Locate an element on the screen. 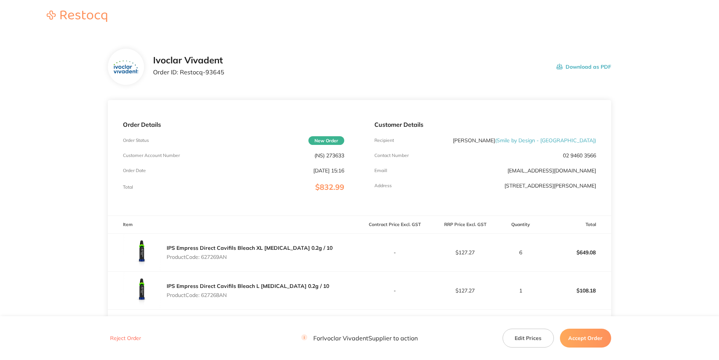 This screenshot has height=360, width=719. img: Restocq logo is located at coordinates (77, 16).